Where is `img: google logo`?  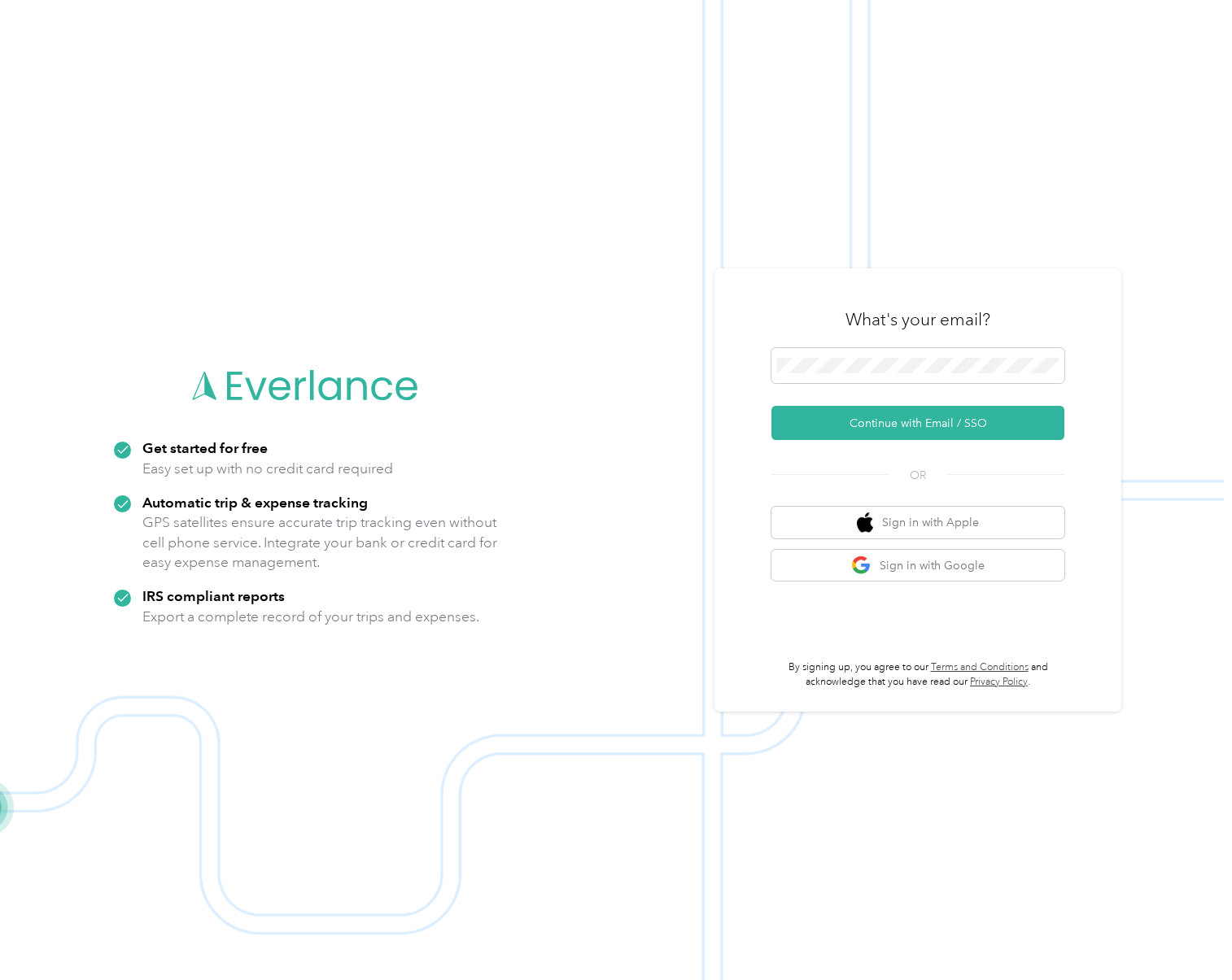
img: google logo is located at coordinates (861, 566).